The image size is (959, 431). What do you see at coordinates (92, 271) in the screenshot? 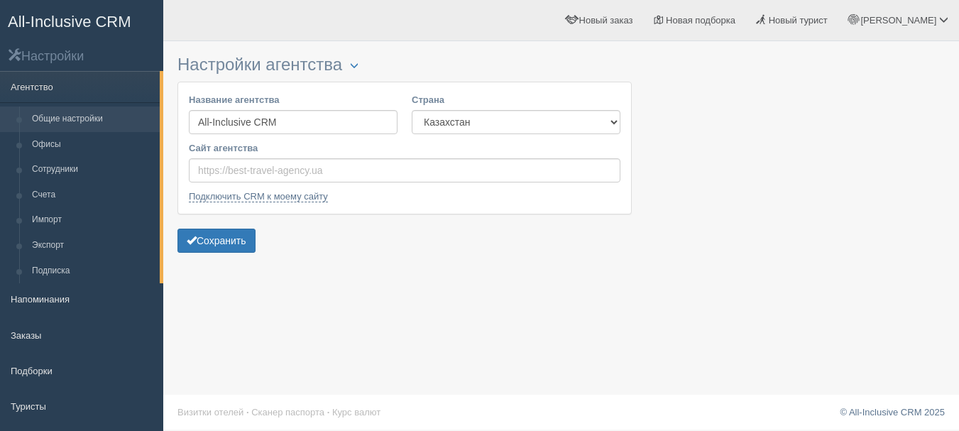
I see `a: Подписка` at bounding box center [92, 271].